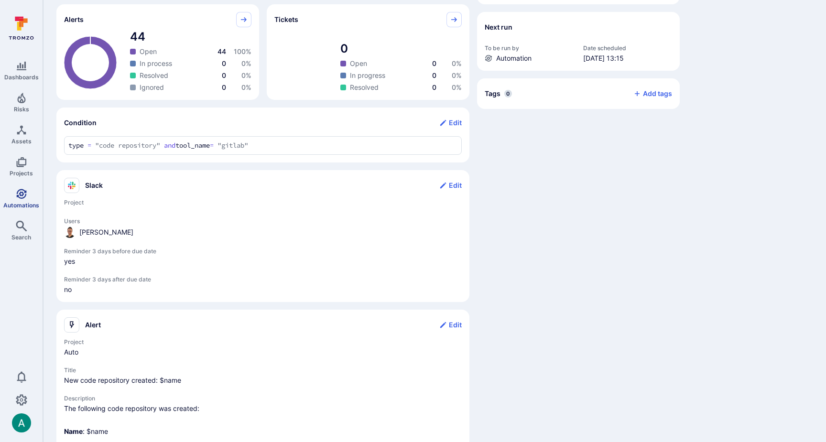  Describe the element at coordinates (222, 51) in the screenshot. I see `span: 44` at that location.